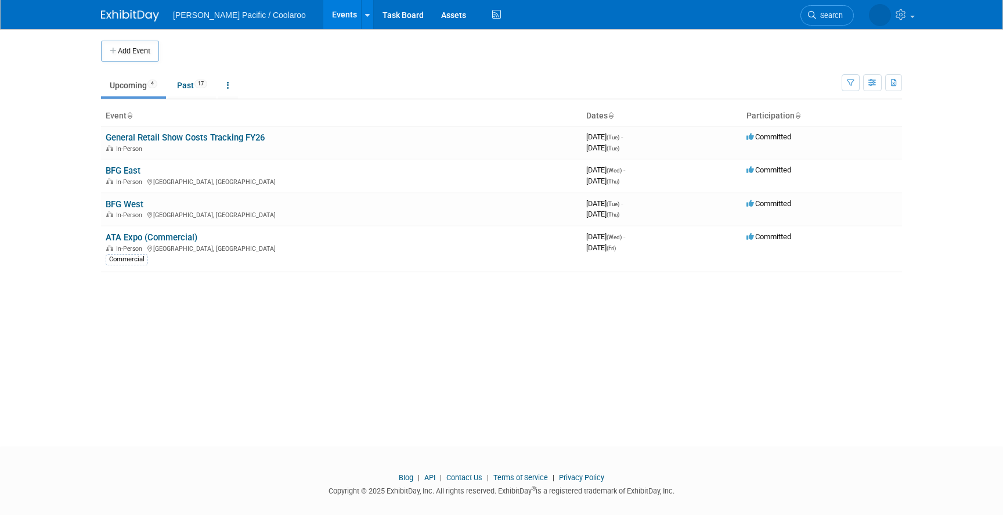  Describe the element at coordinates (129, 115) in the screenshot. I see `a: Sort by Event Name` at that location.